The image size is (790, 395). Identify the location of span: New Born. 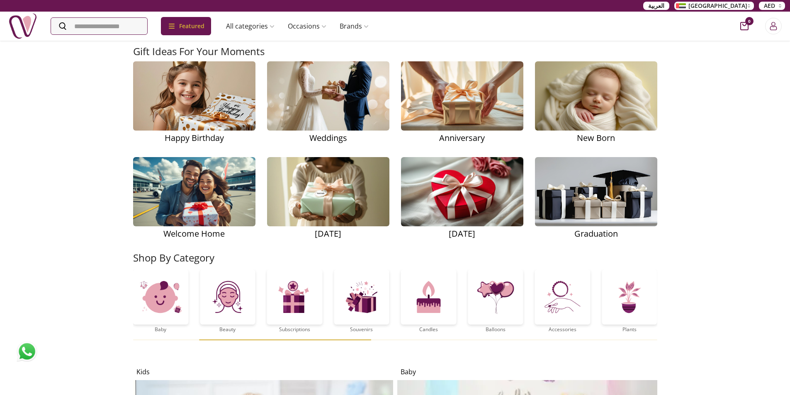
(596, 138).